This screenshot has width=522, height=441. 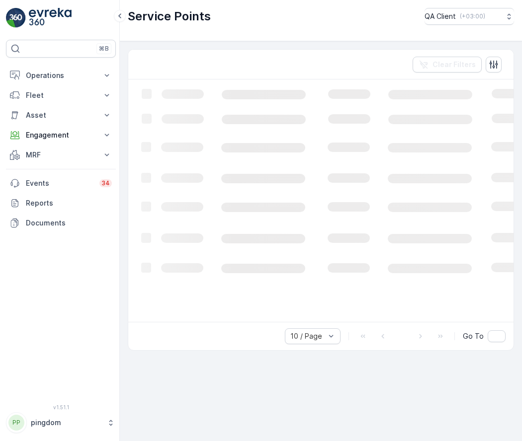 I want to click on button: Asset, so click(x=61, y=115).